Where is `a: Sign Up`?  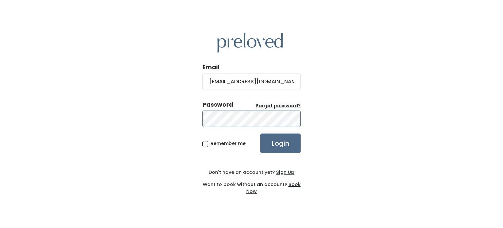
a: Sign Up is located at coordinates (285, 172).